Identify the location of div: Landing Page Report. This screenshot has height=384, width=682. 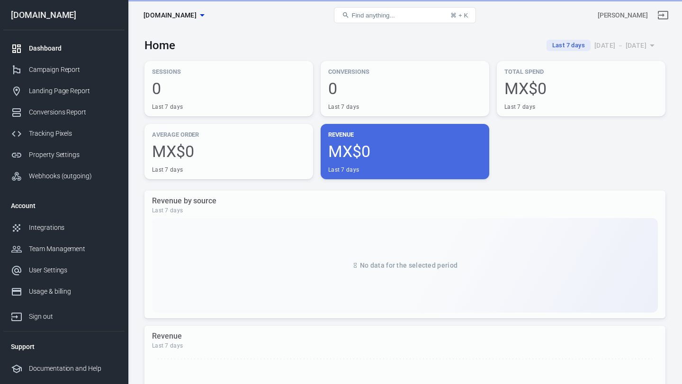
(73, 91).